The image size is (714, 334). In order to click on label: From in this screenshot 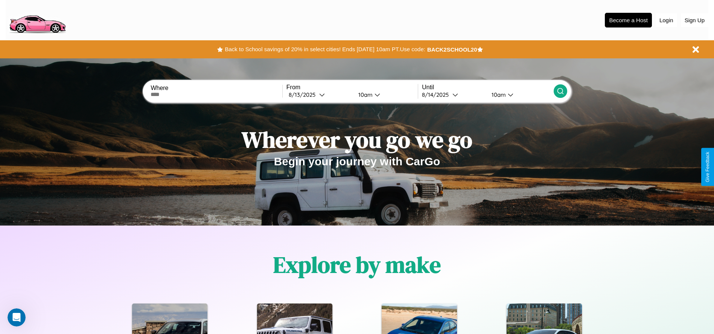, I will do `click(352, 87)`.